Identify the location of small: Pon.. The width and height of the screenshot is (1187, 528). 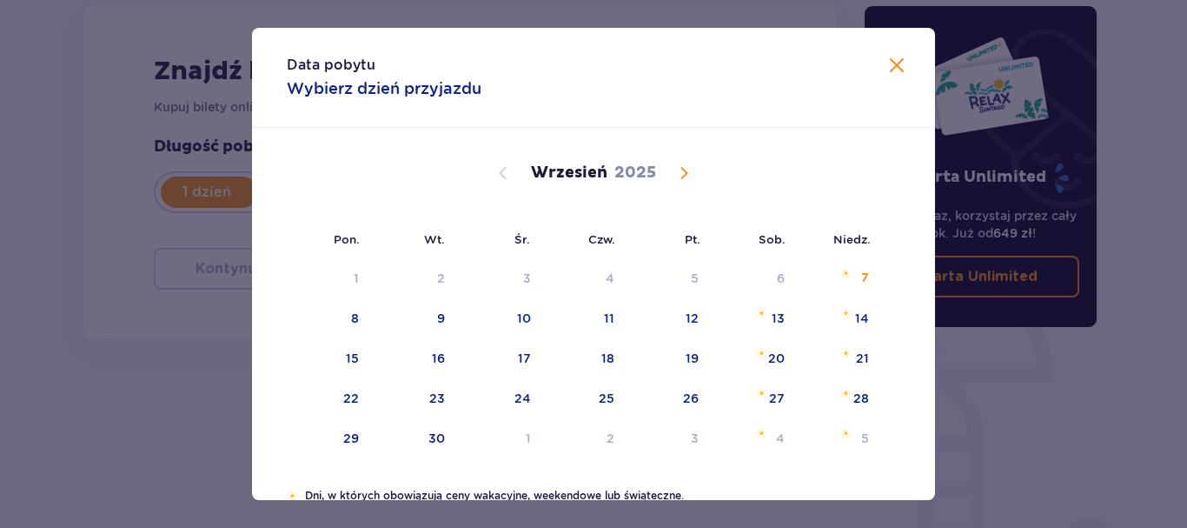
(347, 239).